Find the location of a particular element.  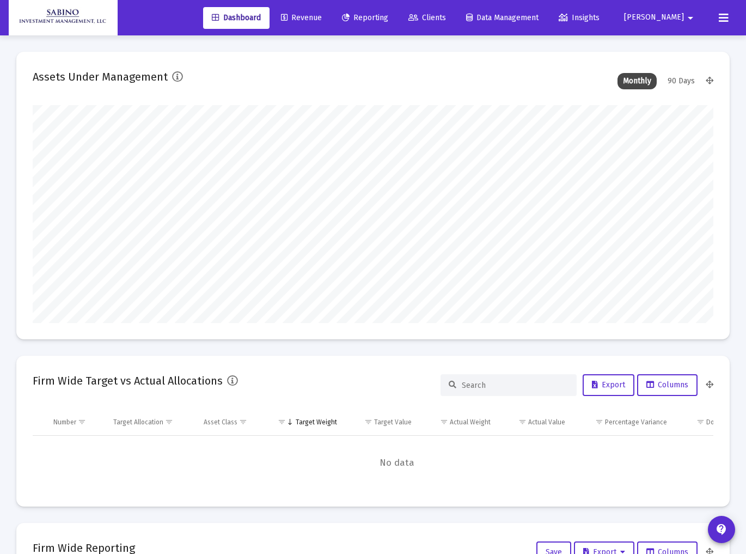

td: Column Target Allocation is located at coordinates (151, 422).